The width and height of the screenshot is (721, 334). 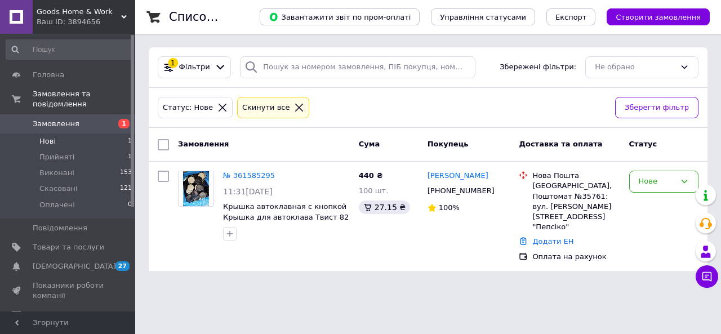 I want to click on div: 27.15 ₴, so click(x=384, y=207).